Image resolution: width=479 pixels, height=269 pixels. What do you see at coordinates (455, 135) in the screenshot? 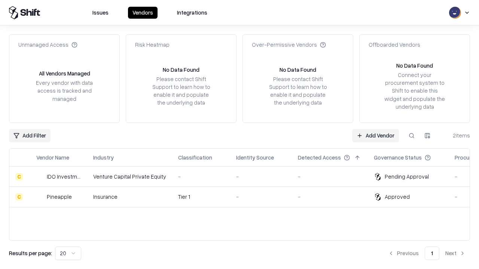
I see `div: 2 items` at bounding box center [455, 135].